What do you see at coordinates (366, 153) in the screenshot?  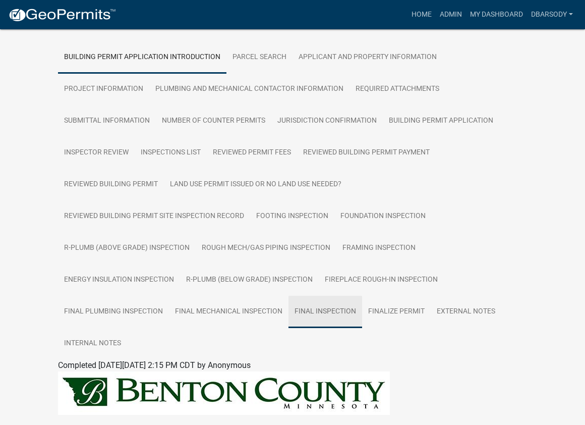 I see `a: Reviewed Building Permit Payment` at bounding box center [366, 153].